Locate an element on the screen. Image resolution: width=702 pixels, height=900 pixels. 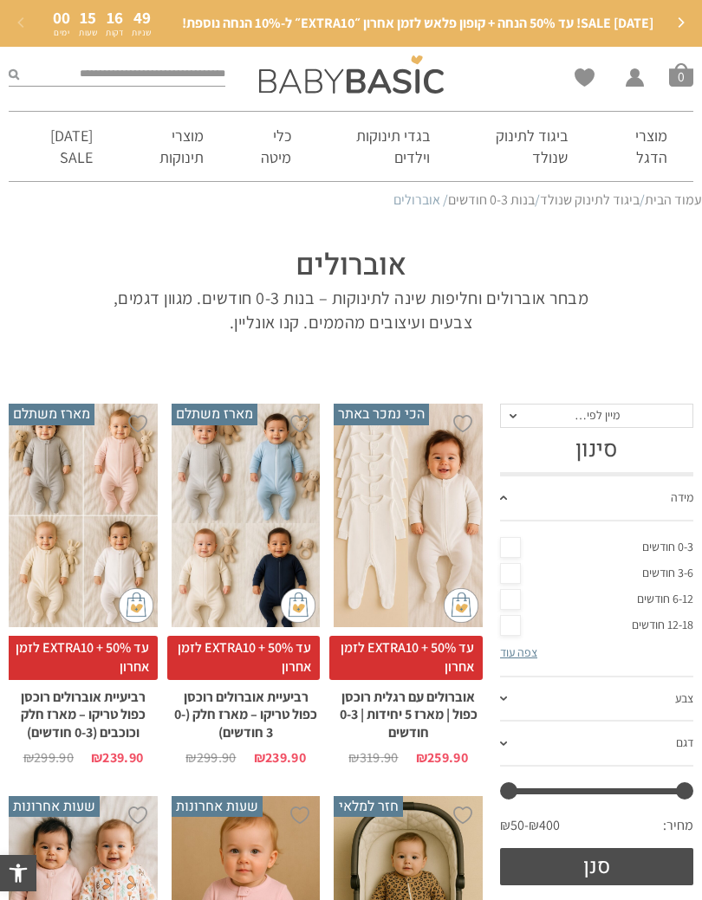
span: 16 is located at coordinates (114, 17).